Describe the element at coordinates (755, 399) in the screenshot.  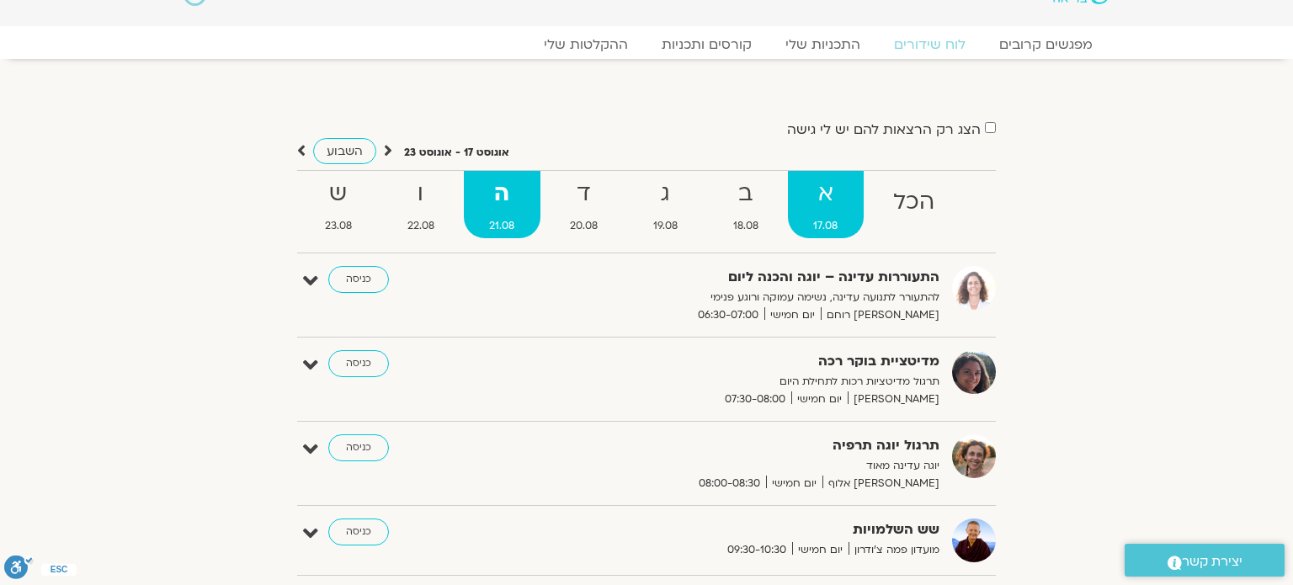
I see `span: 07:30-08:00` at that location.